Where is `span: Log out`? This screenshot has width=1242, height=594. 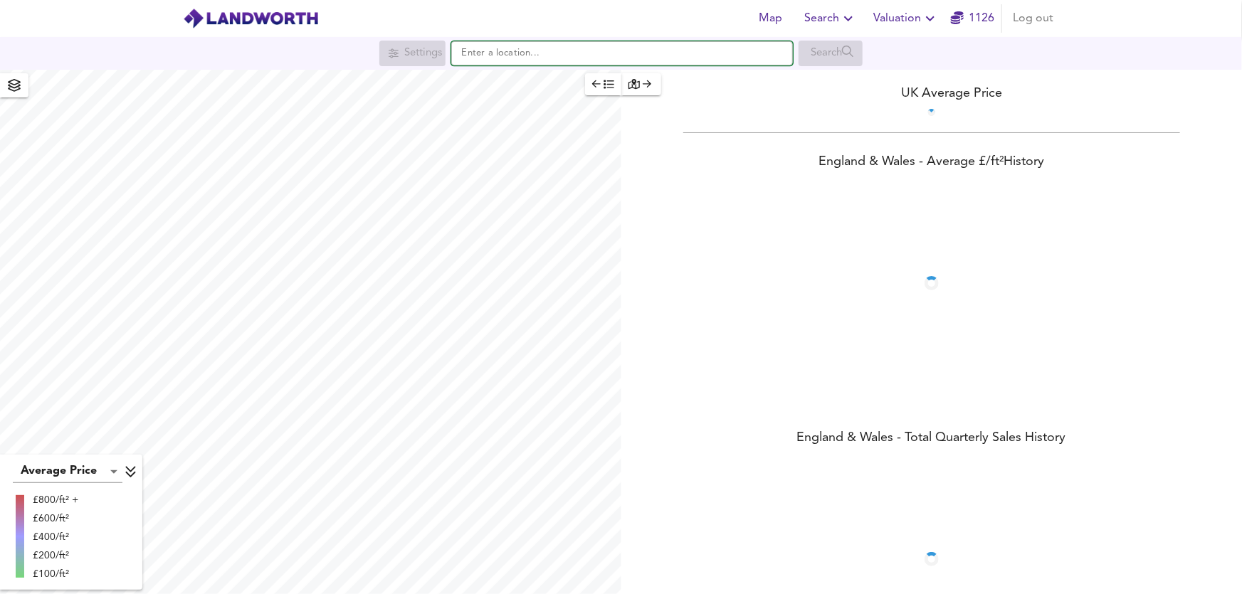
span: Log out is located at coordinates (1034, 19).